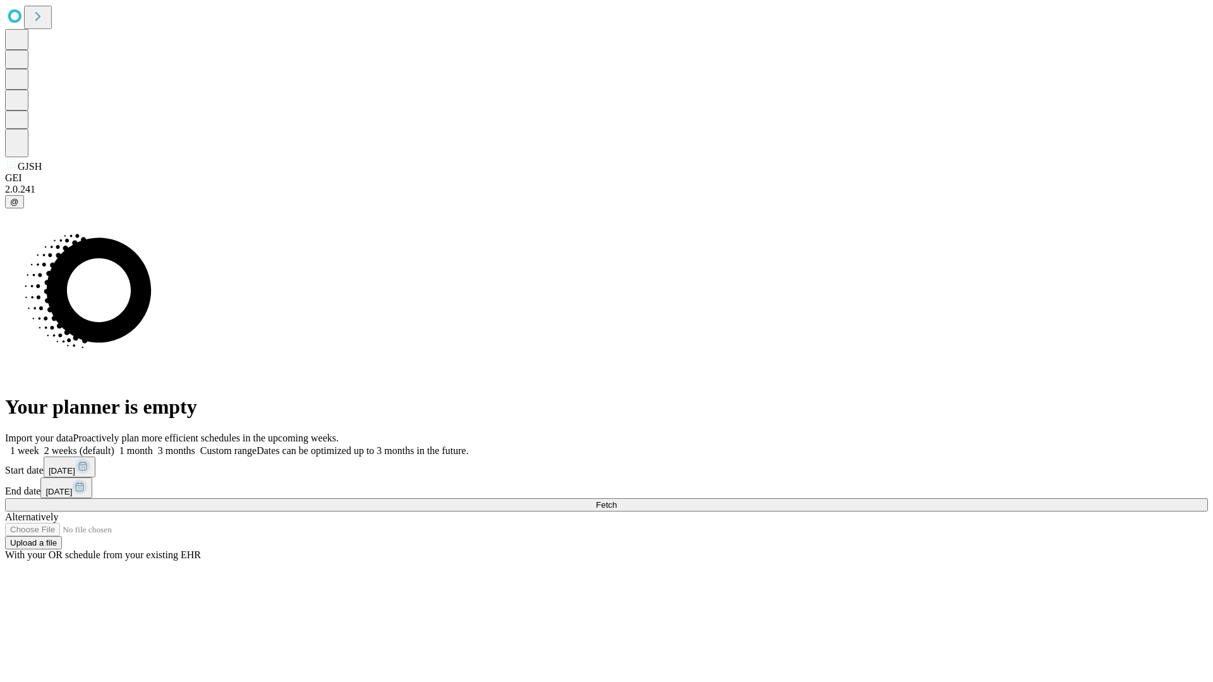  Describe the element at coordinates (103, 555) in the screenshot. I see `span: With your OR schedule from your existing EHR` at that location.